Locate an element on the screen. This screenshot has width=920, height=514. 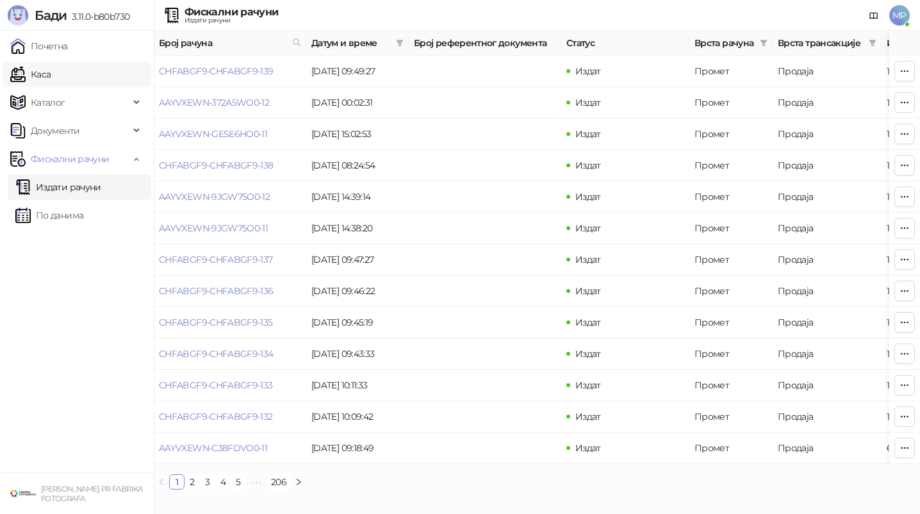
th: Статус is located at coordinates (625, 43).